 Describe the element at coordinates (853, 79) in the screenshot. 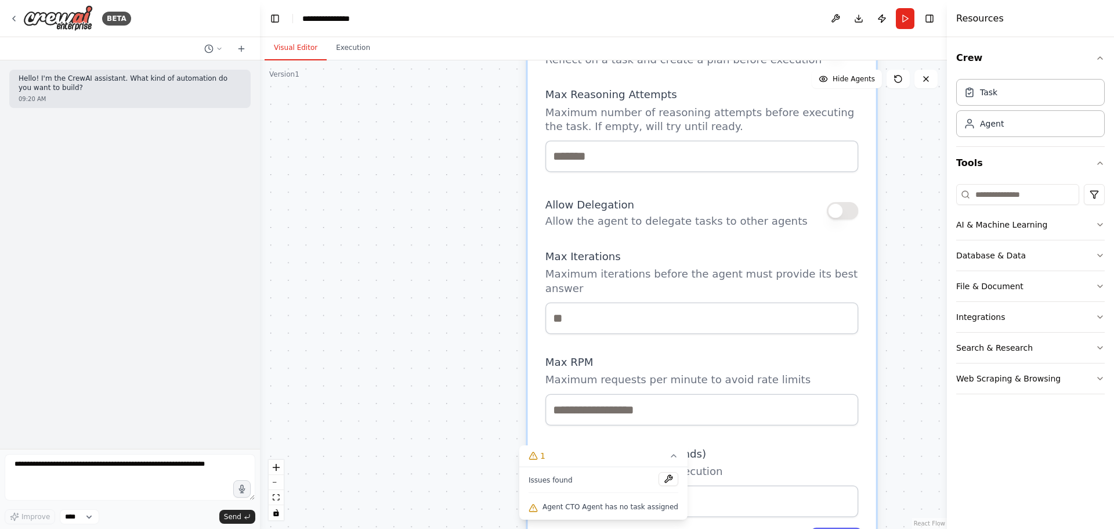

I see `span: Hide Agents` at that location.